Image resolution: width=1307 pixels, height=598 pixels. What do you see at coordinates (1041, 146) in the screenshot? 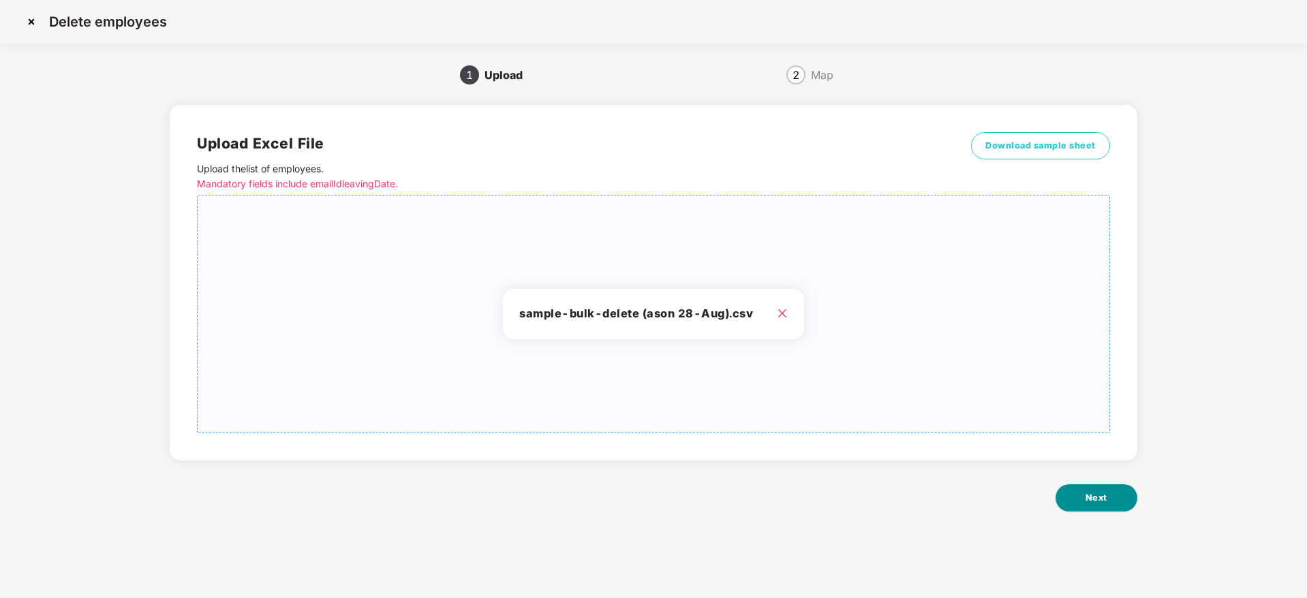
I see `button: Download sample sheet` at bounding box center [1041, 146].